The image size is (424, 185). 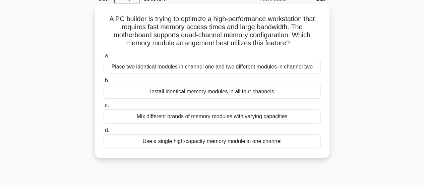 What do you see at coordinates (212, 116) in the screenshot?
I see `div: Mix different brands of memory modules with varying capacities` at bounding box center [212, 116].